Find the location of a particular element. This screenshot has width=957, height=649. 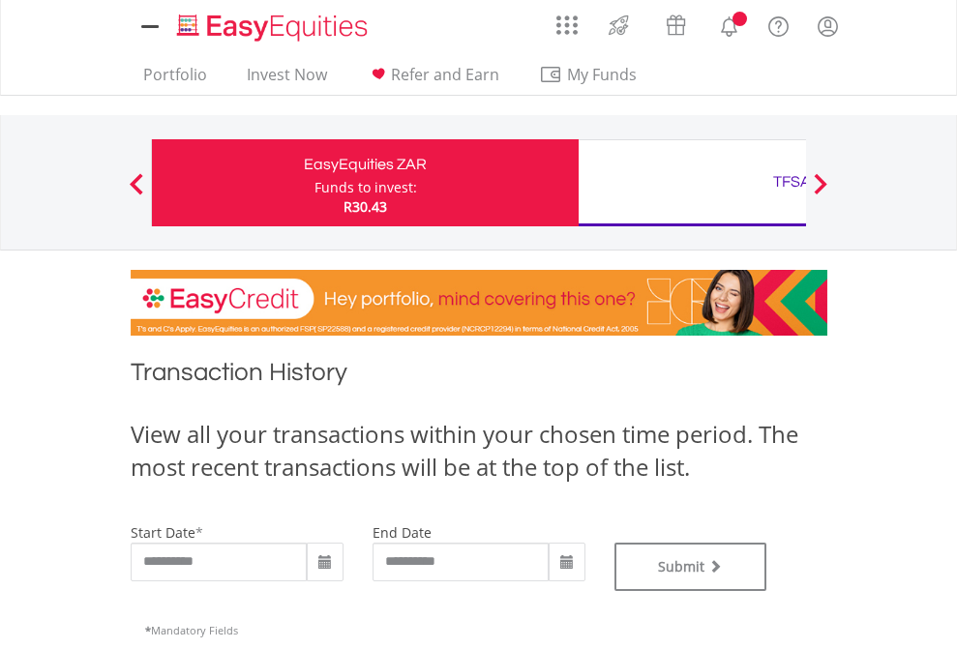

a: Notifications is located at coordinates (729, 24).